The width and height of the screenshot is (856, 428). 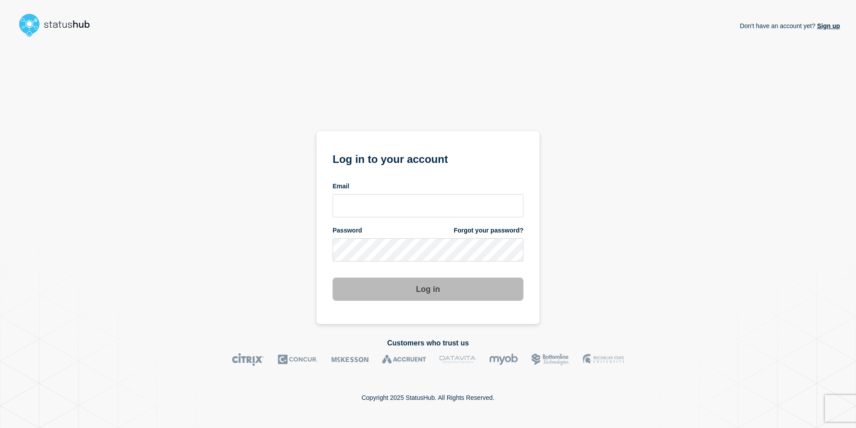 What do you see at coordinates (58, 25) in the screenshot?
I see `img: StatusHub logo` at bounding box center [58, 25].